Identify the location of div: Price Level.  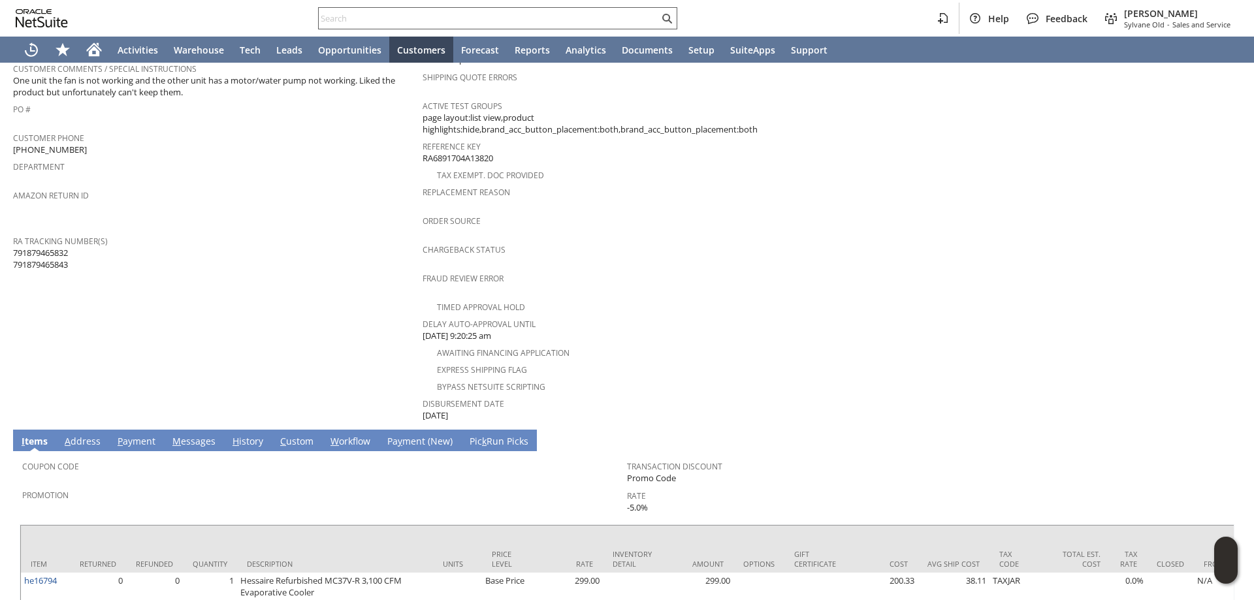
(506, 559).